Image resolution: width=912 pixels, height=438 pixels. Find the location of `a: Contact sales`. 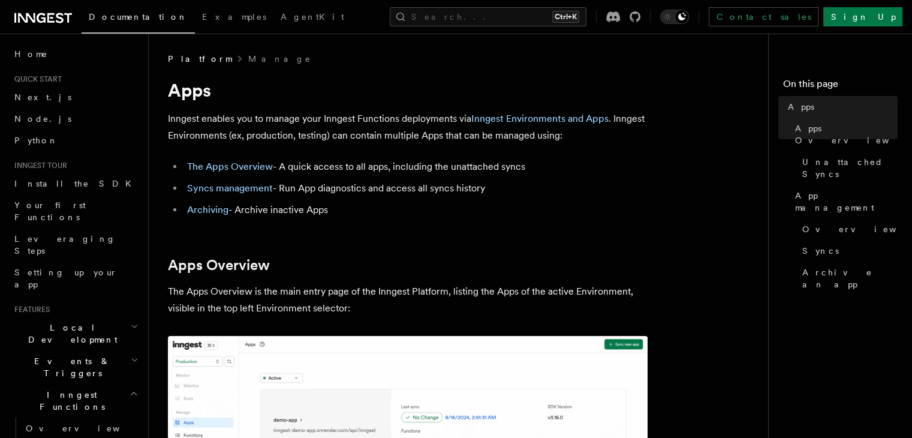

a: Contact sales is located at coordinates (763, 17).